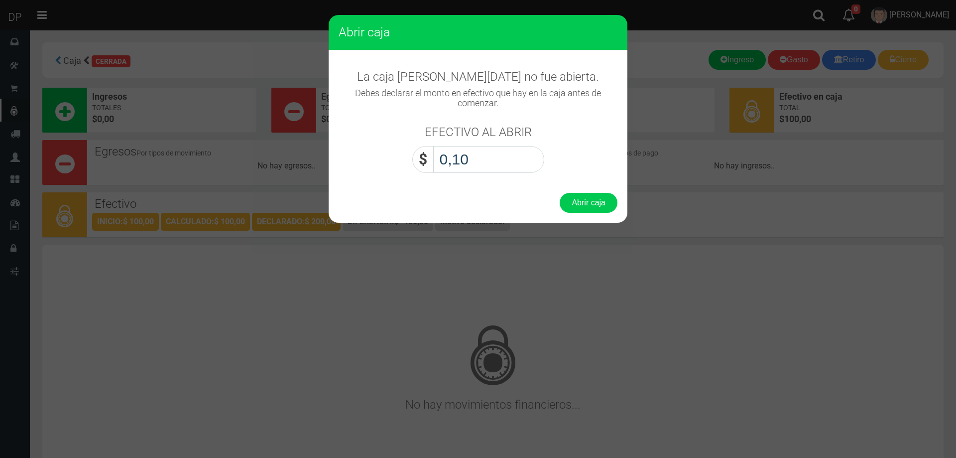  What do you see at coordinates (478, 98) in the screenshot?
I see `h4: Debes declarar el monto en efectivo que hay en la caja antes de comenzar.` at bounding box center [478, 98].